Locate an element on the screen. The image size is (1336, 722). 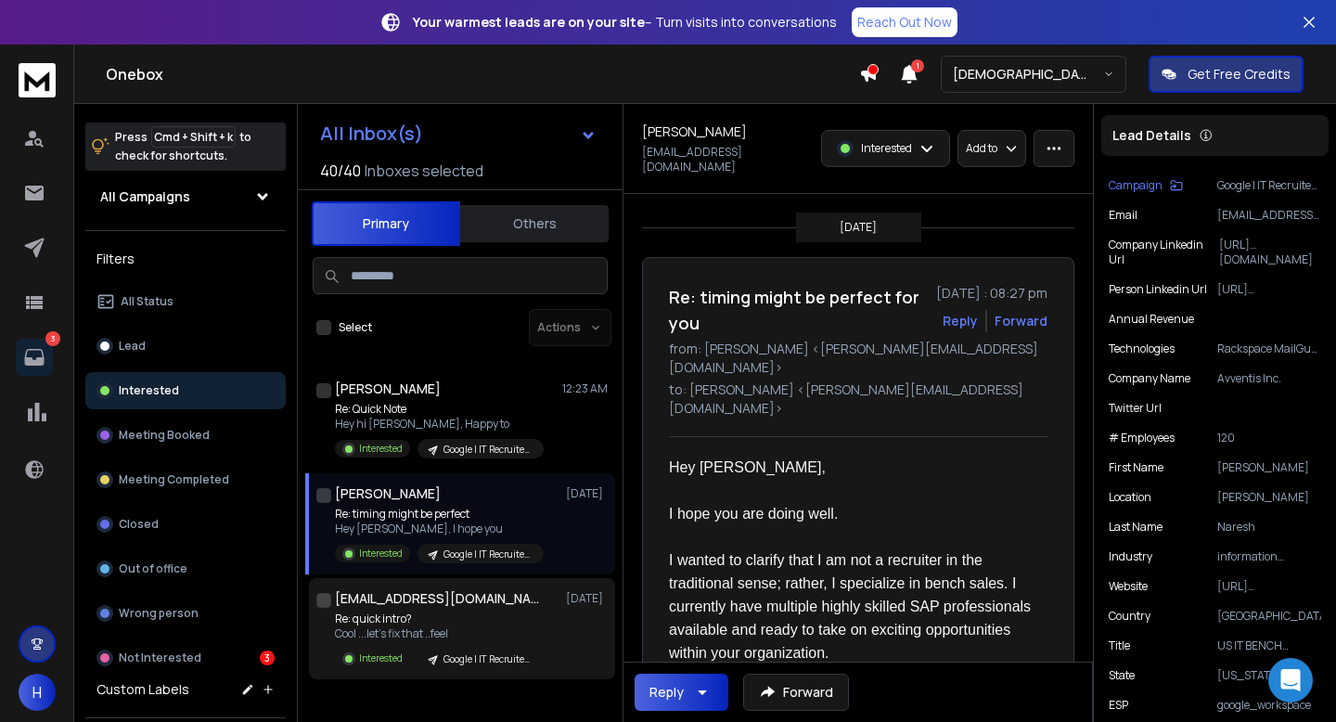
p: Avventis Inc. is located at coordinates (1269, 379).